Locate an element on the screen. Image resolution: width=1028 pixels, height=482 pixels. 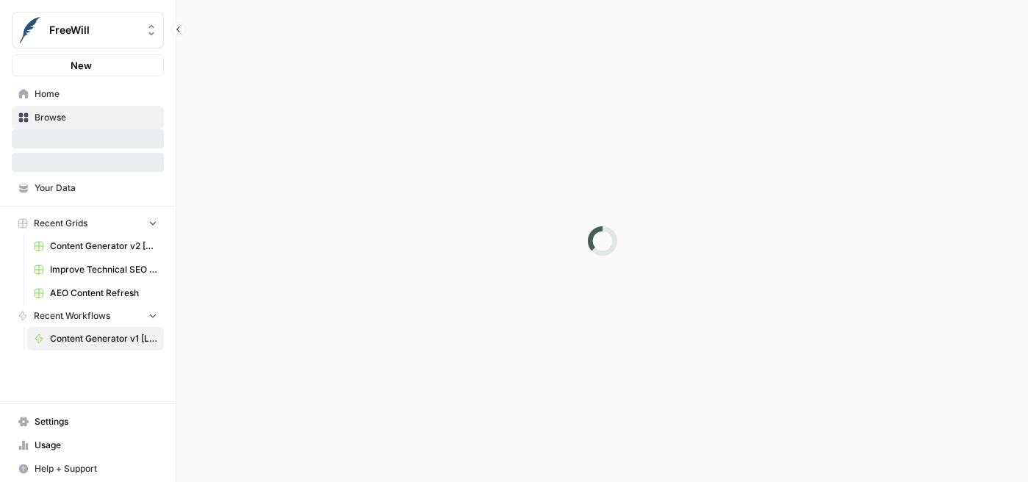
span: AEO Content Refresh is located at coordinates (104, 293).